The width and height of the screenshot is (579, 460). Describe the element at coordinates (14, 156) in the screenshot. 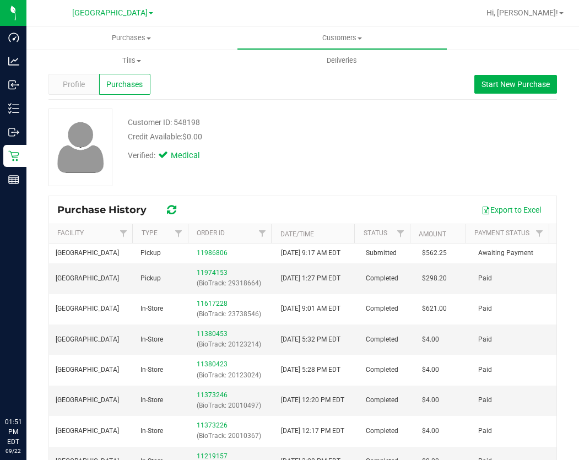

I see `inline-svg: Retail` at that location.